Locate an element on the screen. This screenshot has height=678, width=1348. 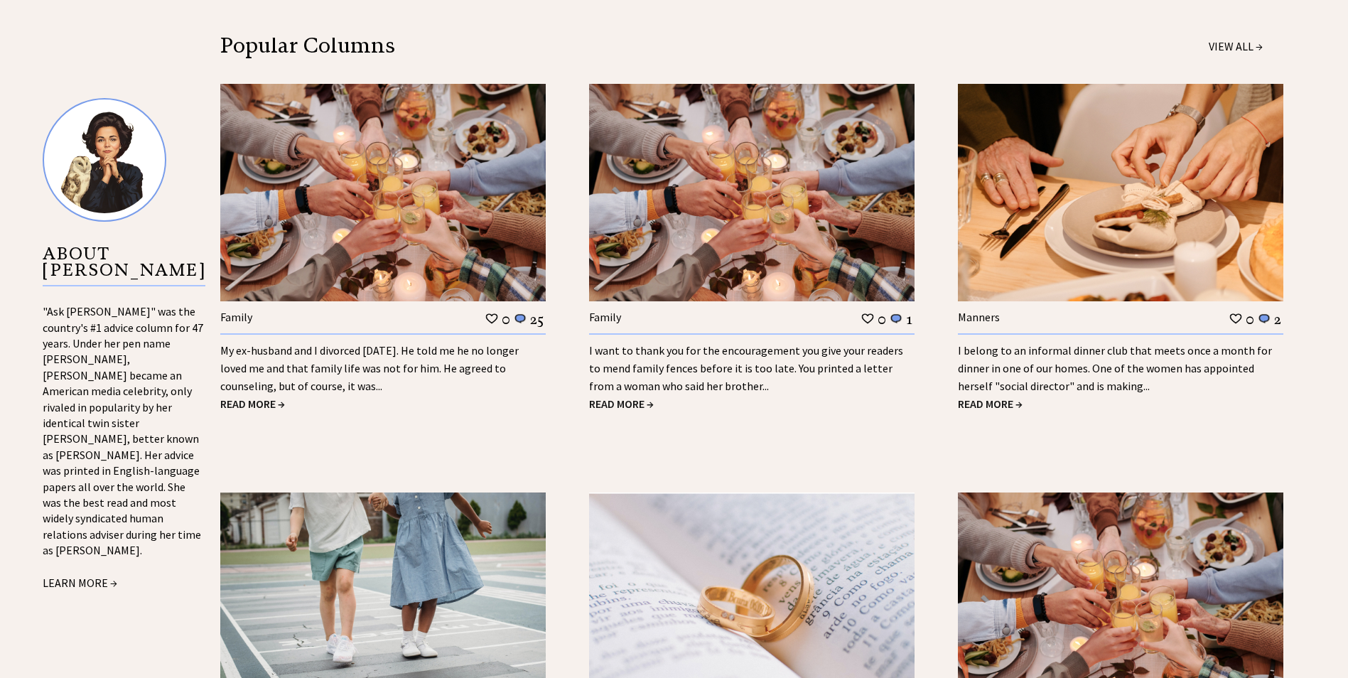
td: 2 is located at coordinates (1278, 319).